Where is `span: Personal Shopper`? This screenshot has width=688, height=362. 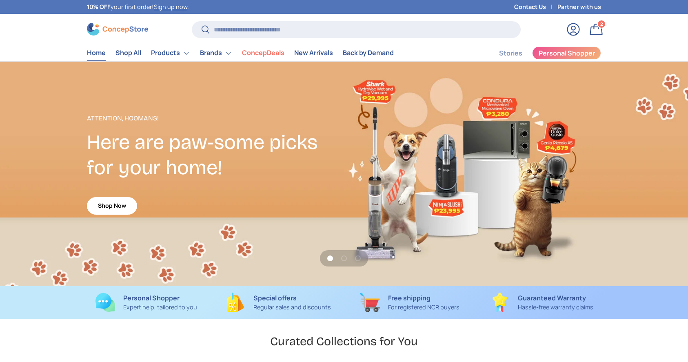 span: Personal Shopper is located at coordinates (567, 53).